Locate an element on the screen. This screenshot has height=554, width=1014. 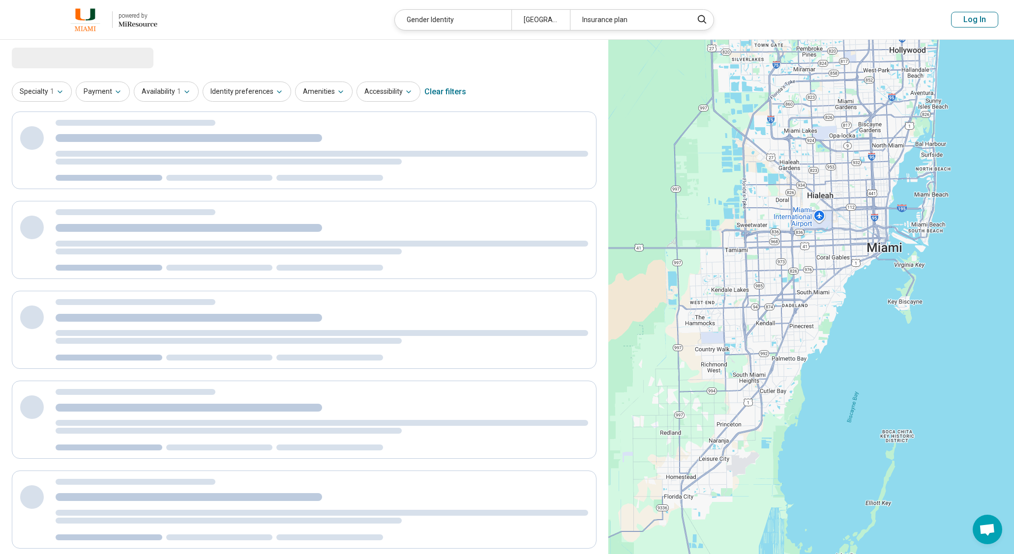
button: Payment is located at coordinates (103, 91).